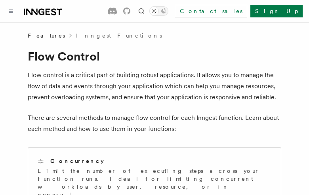  I want to click on p: There are several methods to manage flow control for each Inngest function. Learn about each meth..., so click(154, 124).